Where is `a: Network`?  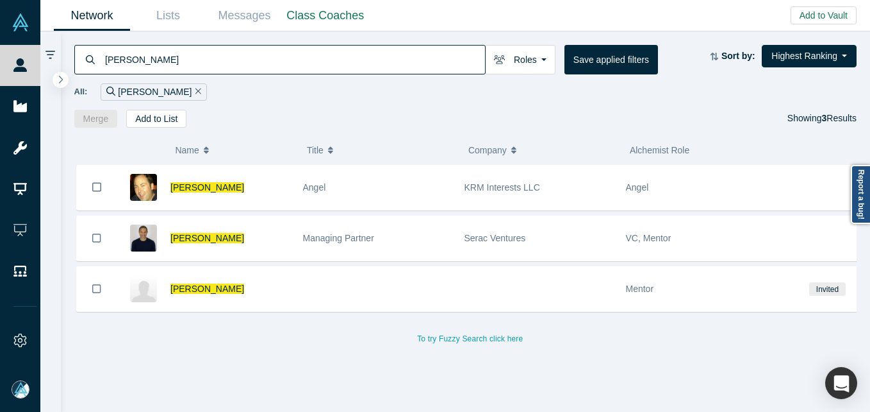 a: Network is located at coordinates (92, 15).